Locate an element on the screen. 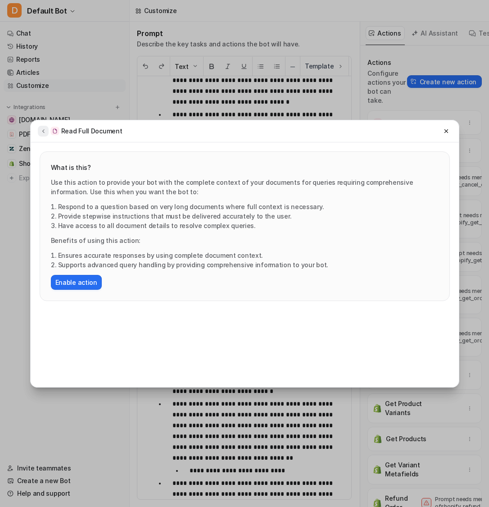  li: Have access to all document details to resolve complex queries. is located at coordinates (248, 225).